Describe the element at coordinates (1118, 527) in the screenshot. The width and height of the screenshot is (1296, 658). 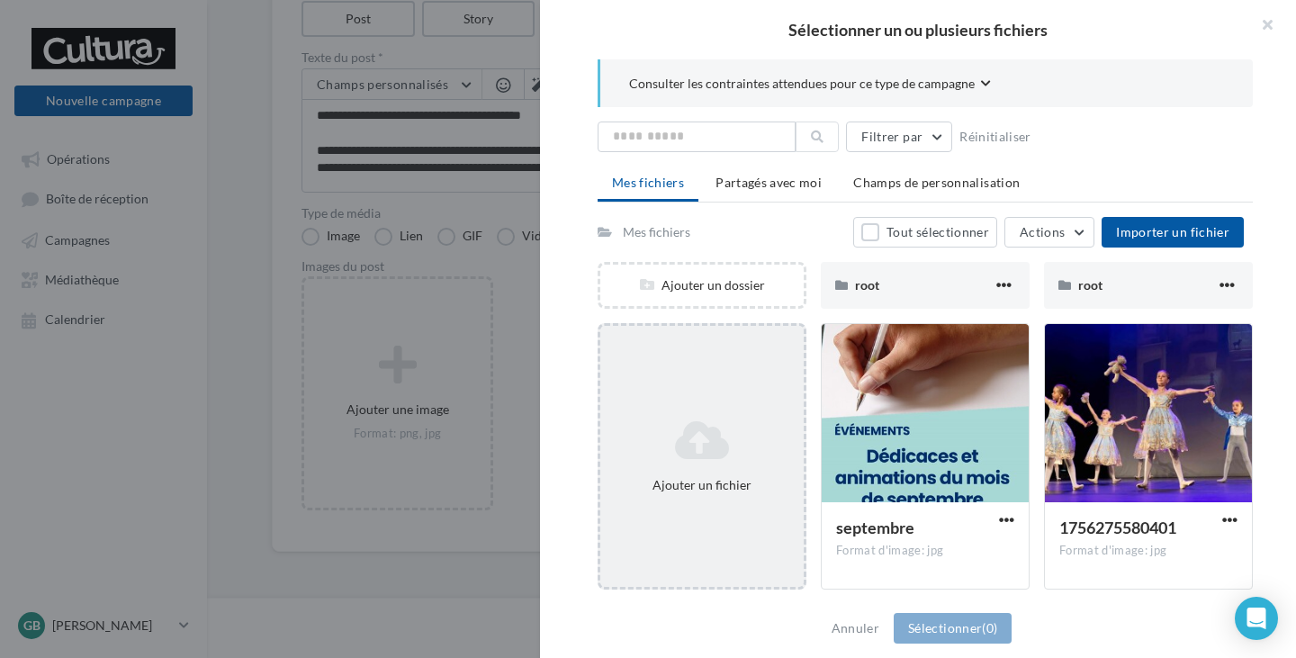
I see `span: 1756275580401` at that location.